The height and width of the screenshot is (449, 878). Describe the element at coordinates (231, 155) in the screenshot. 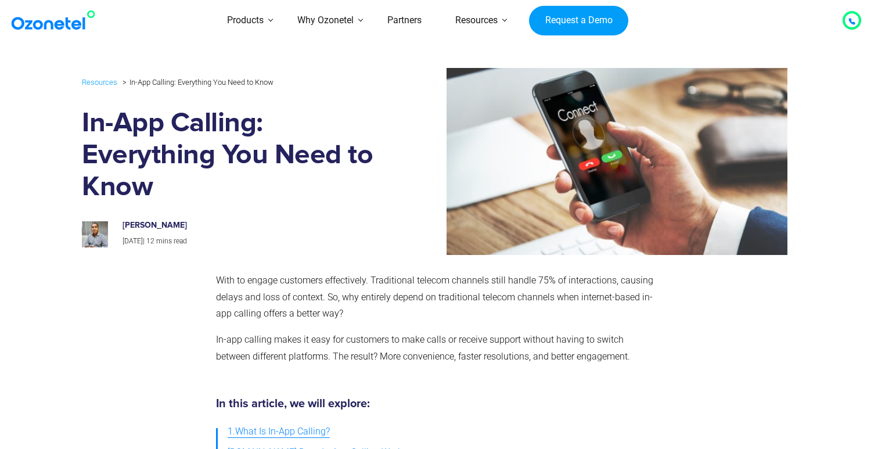

I see `h1: In-App Calling: Everything You Need to Know` at that location.